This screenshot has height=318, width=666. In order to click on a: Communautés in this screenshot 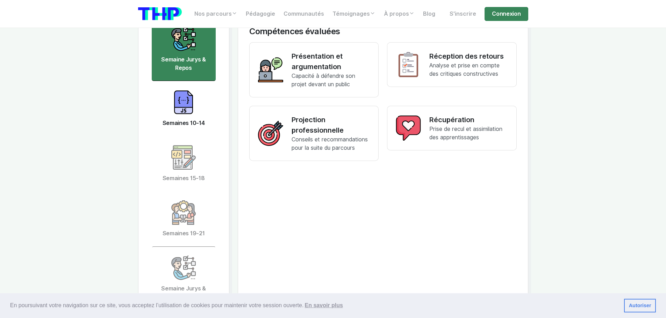, I will do `click(304, 14)`.